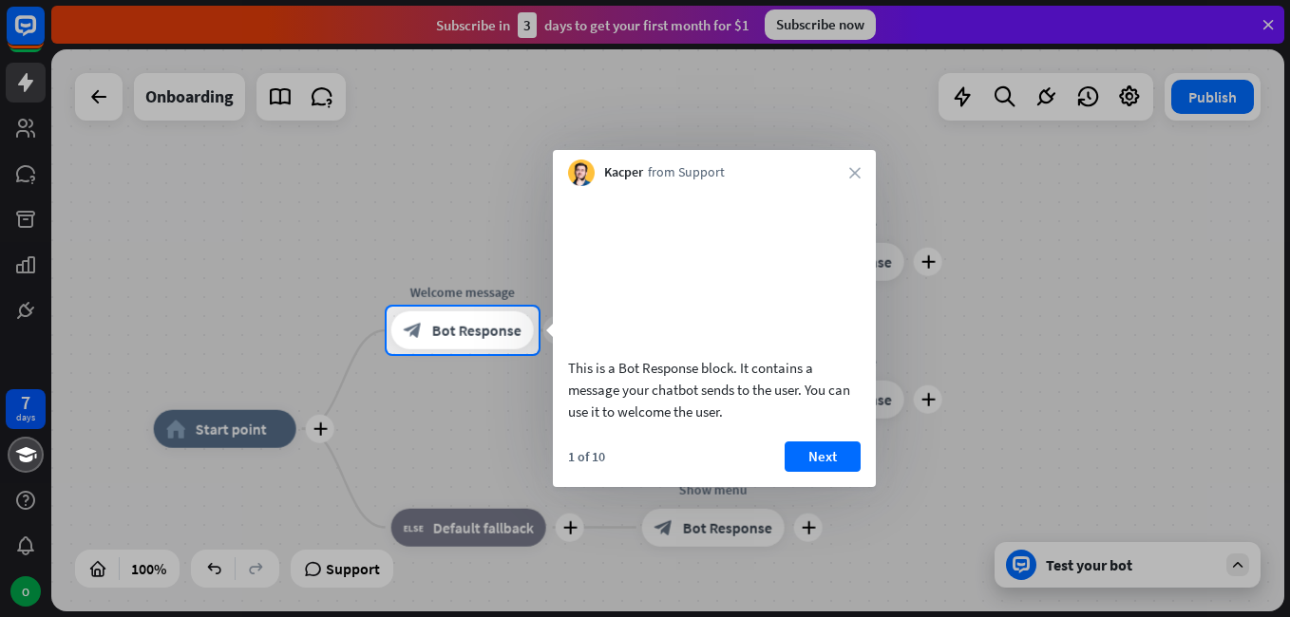 This screenshot has width=1290, height=617. What do you see at coordinates (477, 331) in the screenshot?
I see `span: Bot Response` at bounding box center [477, 331].